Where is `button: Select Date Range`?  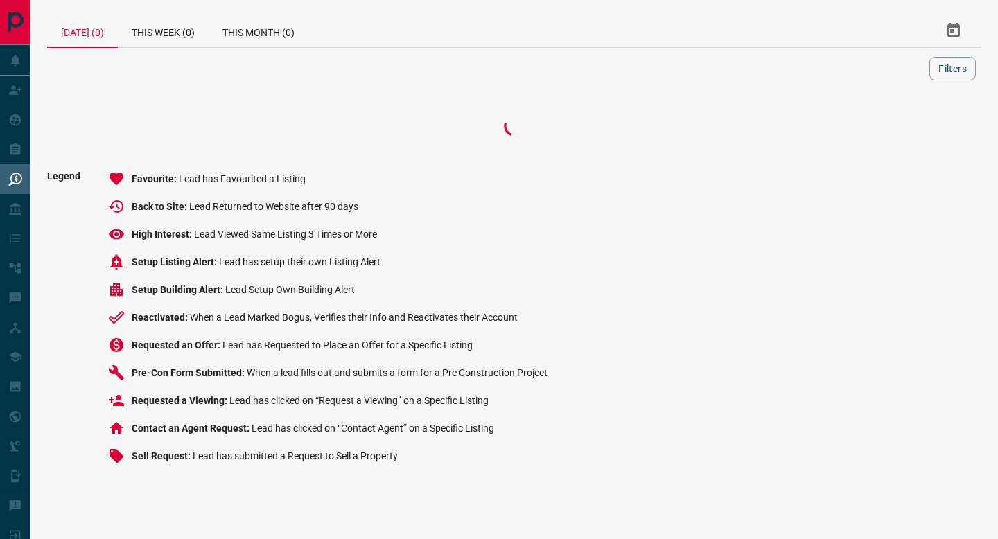
button: Select Date Range is located at coordinates (953, 30).